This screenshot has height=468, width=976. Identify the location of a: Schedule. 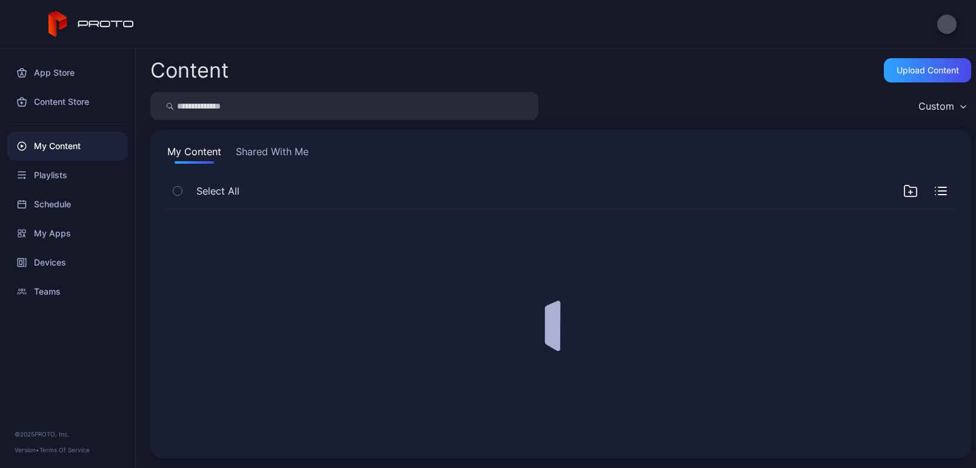
(67, 204).